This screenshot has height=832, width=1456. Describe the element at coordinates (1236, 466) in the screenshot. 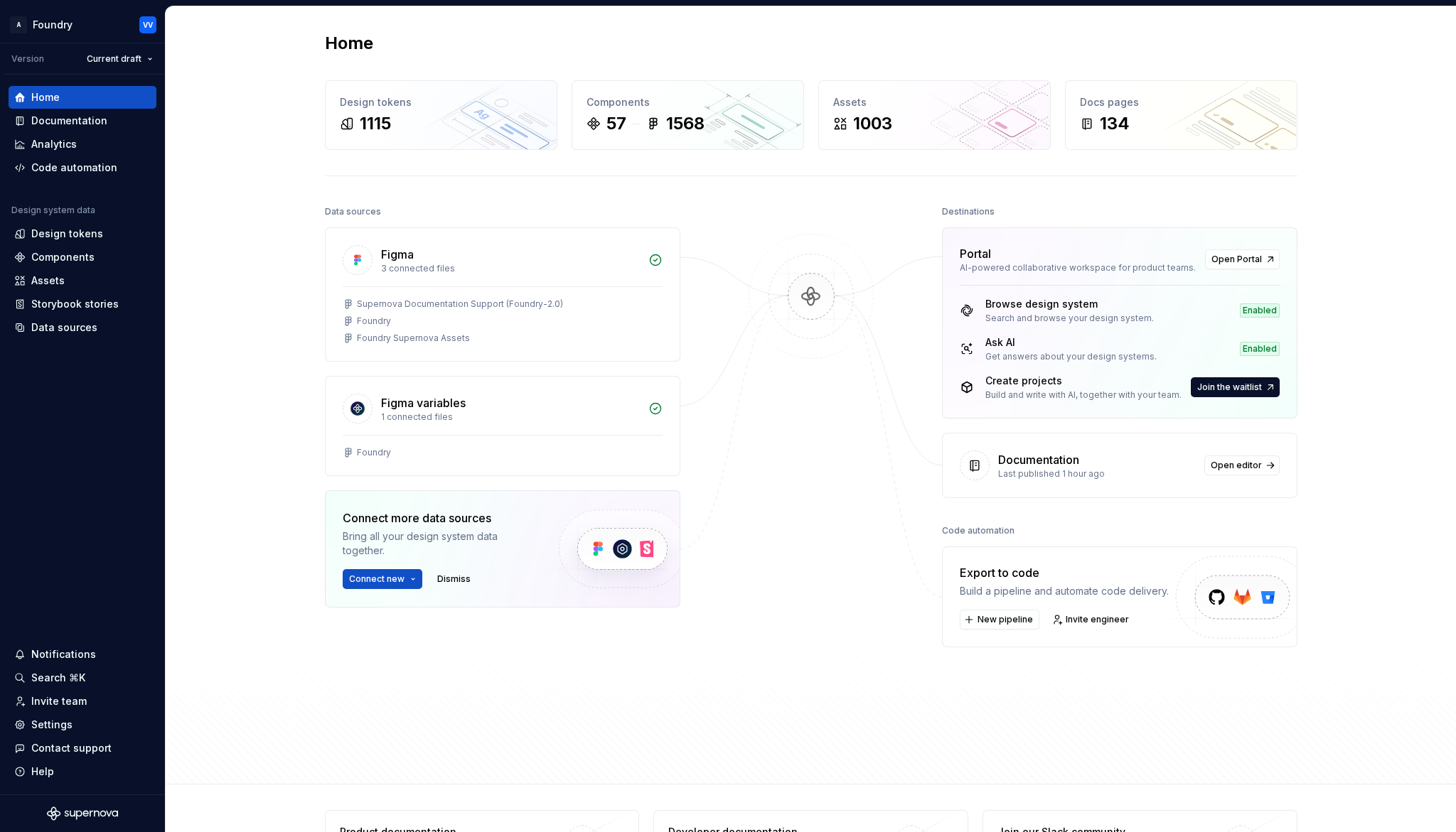

I see `span: Open editor` at that location.